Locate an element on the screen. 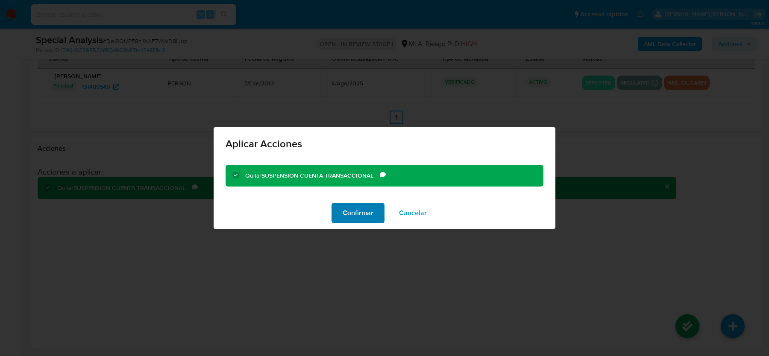 The width and height of the screenshot is (769, 356). button: Confirmar is located at coordinates (358, 213).